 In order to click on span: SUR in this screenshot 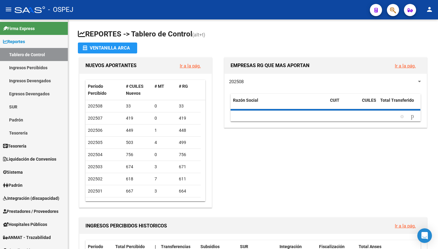, I will do `click(244, 247)`.